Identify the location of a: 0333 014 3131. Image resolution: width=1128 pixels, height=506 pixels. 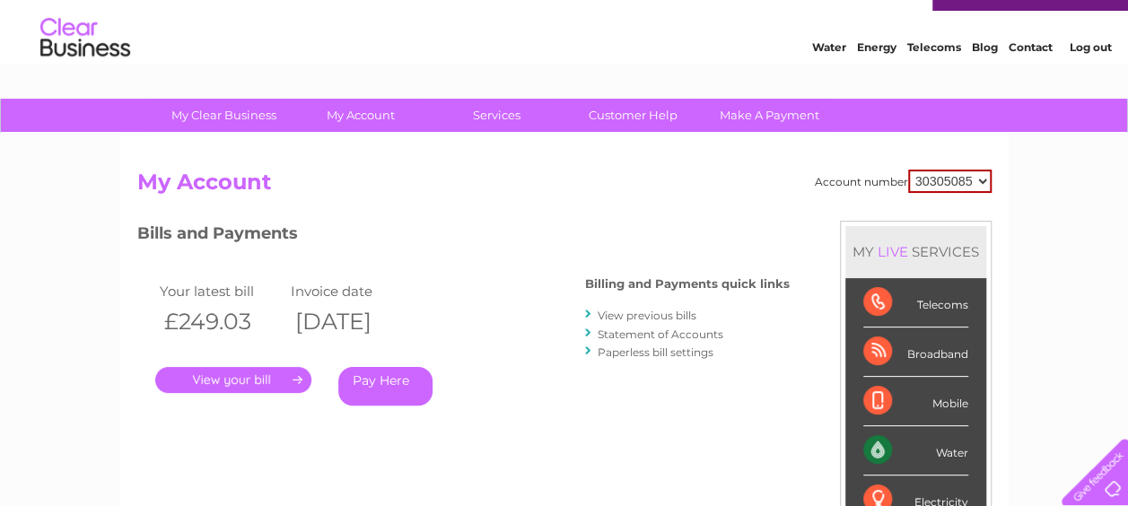
(852, 20).